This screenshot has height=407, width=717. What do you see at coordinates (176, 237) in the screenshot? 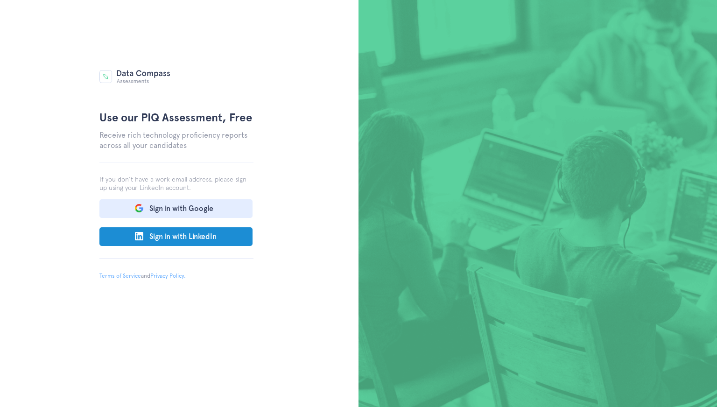
I see `button: Sign in with LinkedIn` at bounding box center [176, 237].